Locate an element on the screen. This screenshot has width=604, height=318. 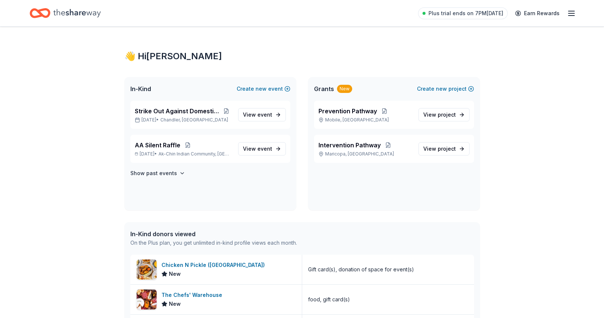
button: Show past events is located at coordinates (158, 173).